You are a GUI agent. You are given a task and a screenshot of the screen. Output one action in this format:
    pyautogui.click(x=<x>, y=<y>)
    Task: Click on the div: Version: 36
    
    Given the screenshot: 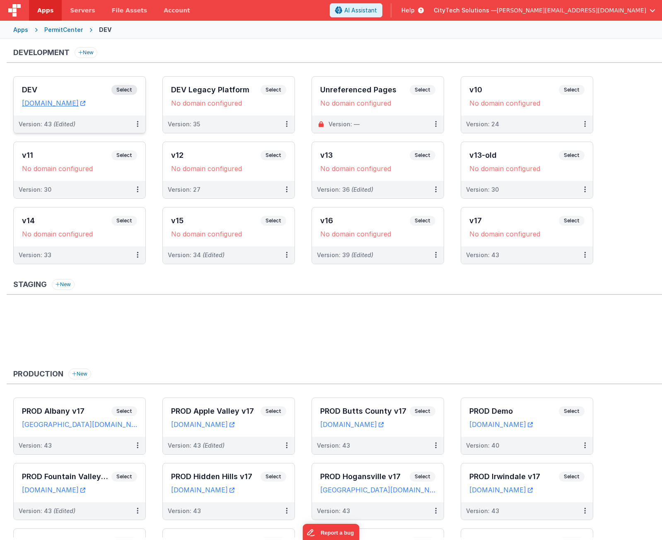 What is the action you would take?
    pyautogui.click(x=345, y=190)
    